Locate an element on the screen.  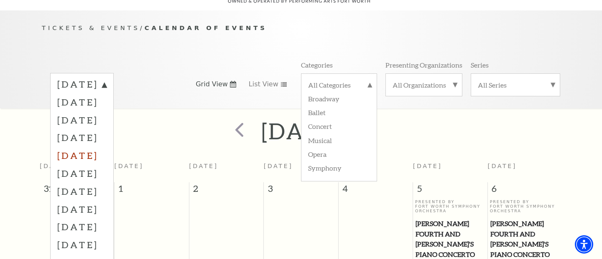
span: Calendar of Events is located at coordinates (206, 28).